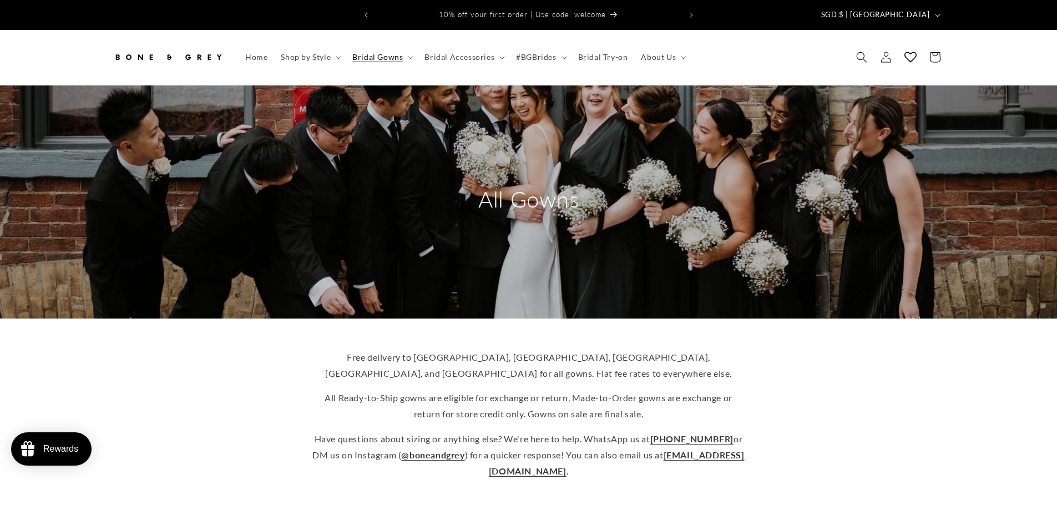 The height and width of the screenshot is (510, 1057). What do you see at coordinates (60, 449) in the screenshot?
I see `div: Rewards` at bounding box center [60, 449].